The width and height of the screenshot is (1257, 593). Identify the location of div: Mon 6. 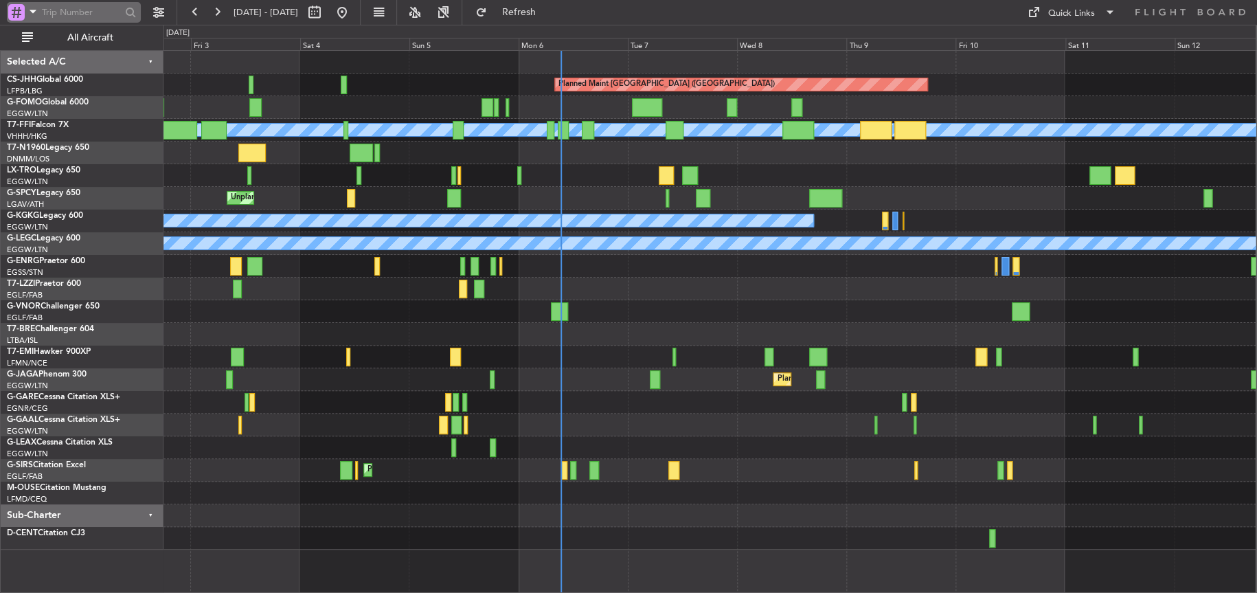
(573, 44).